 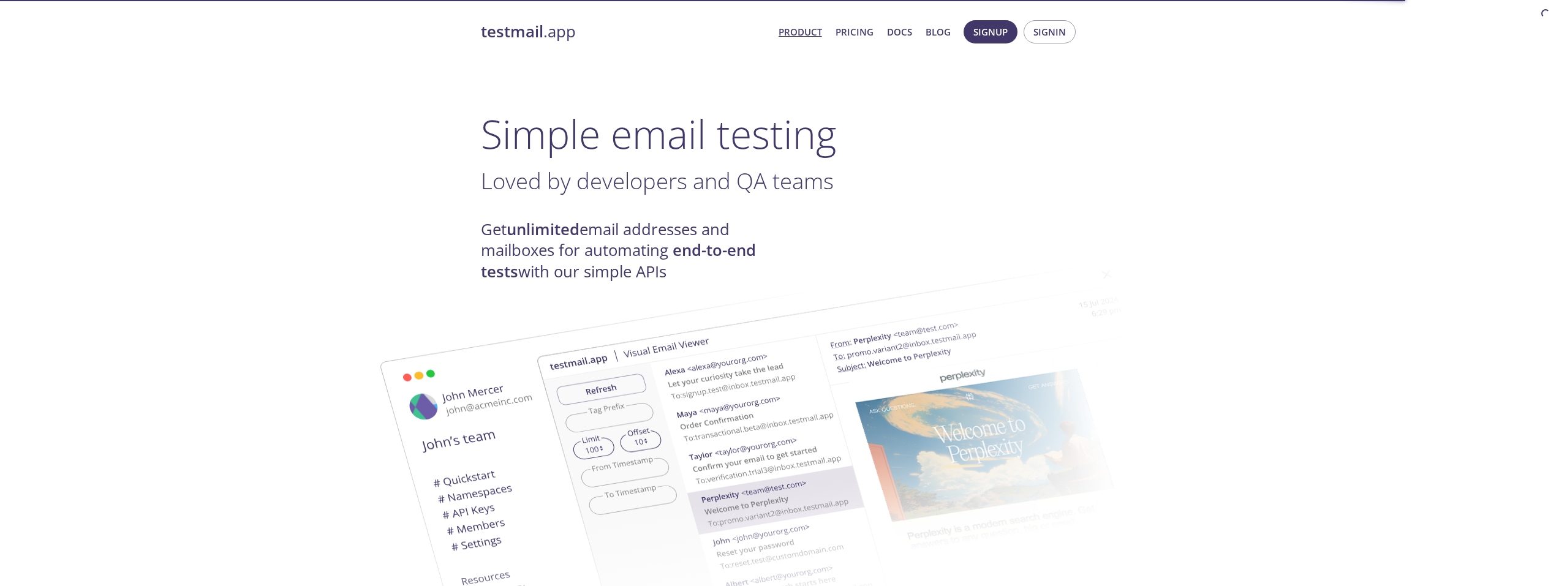 I want to click on button: Signup, so click(x=991, y=32).